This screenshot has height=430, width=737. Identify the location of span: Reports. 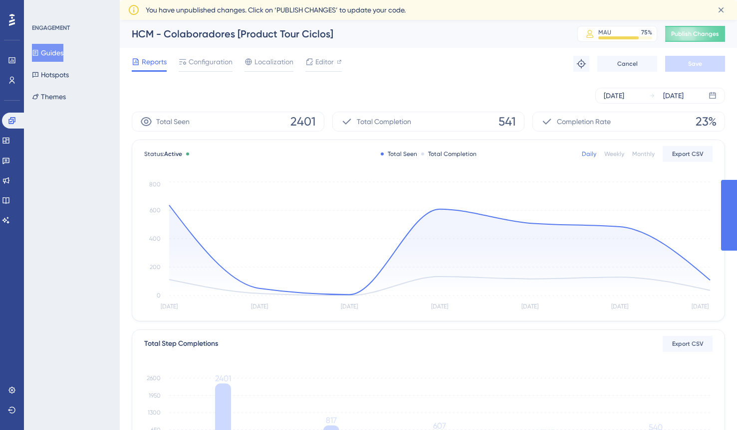
(154, 62).